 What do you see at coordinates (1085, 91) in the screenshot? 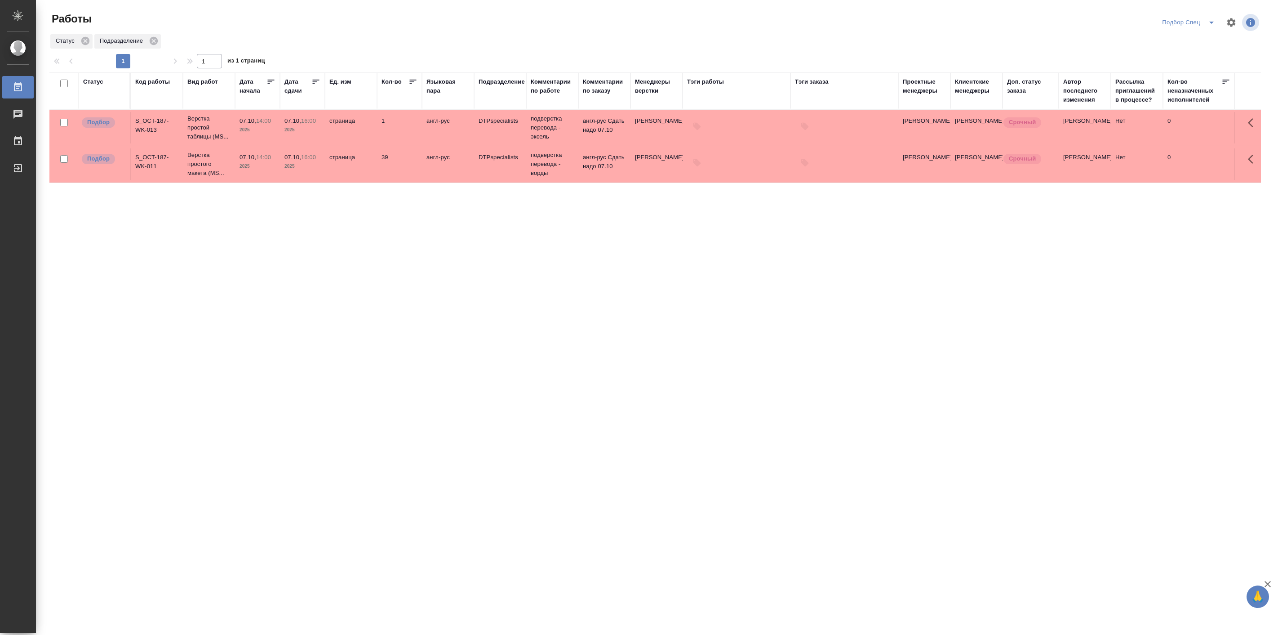
I see `div: Автор последнего изменения` at bounding box center [1085, 91].